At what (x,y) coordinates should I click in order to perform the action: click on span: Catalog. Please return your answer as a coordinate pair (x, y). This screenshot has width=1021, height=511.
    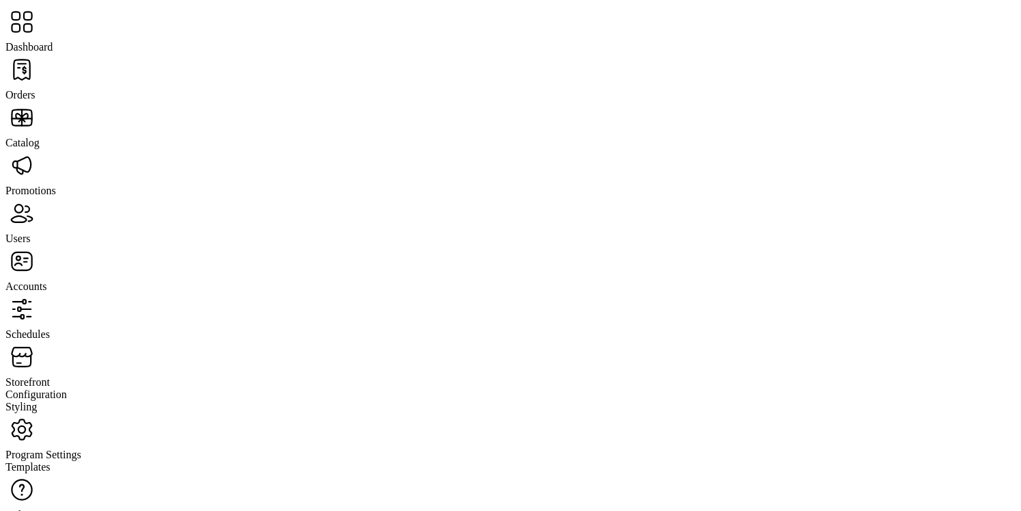
    Looking at the image, I should click on (23, 142).